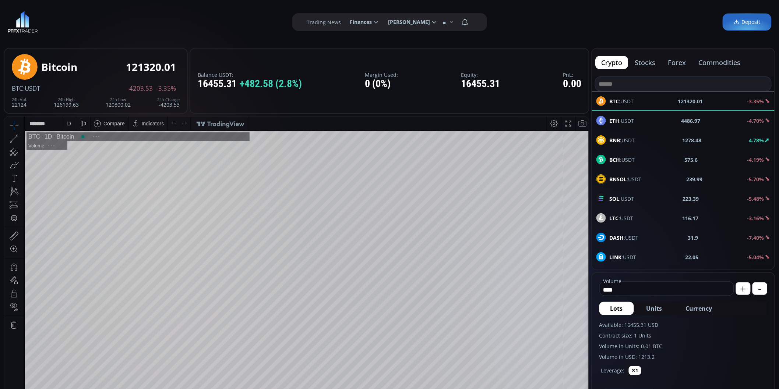 The width and height of the screenshot is (779, 389). Describe the element at coordinates (22, 22) in the screenshot. I see `a: LOGO` at that location.